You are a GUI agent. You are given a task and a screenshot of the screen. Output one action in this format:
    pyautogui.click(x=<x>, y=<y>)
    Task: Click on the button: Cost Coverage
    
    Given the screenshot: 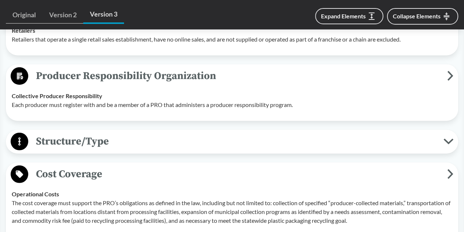 What is the action you would take?
    pyautogui.click(x=232, y=174)
    